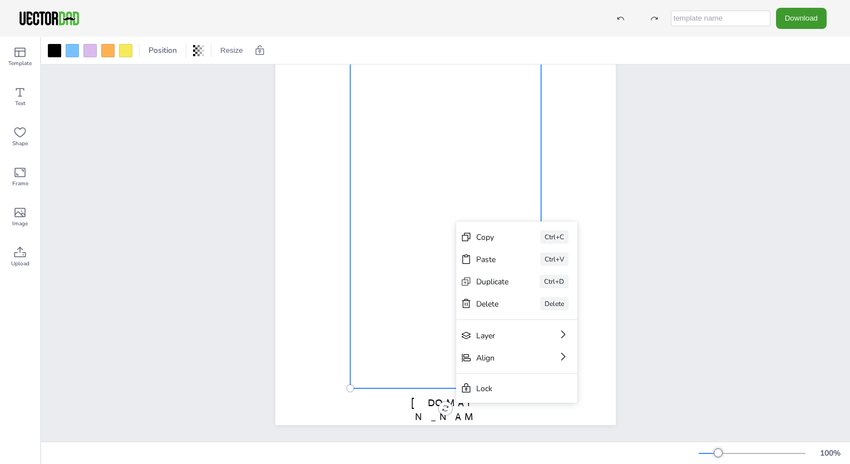 This screenshot has width=850, height=464. What do you see at coordinates (492, 237) in the screenshot?
I see `div: Copy` at bounding box center [492, 237].